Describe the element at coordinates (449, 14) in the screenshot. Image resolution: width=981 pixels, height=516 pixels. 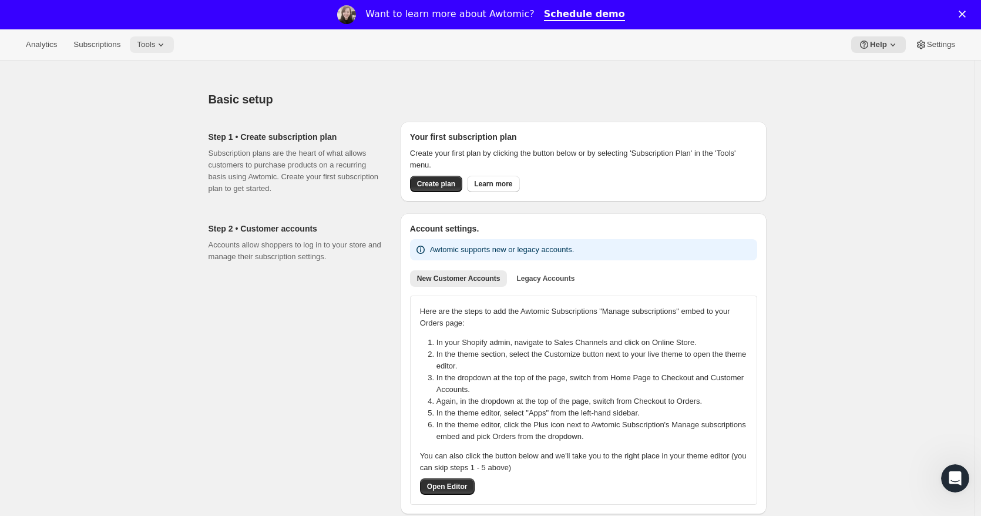
I see `div: Want to learn more about Awtomic?` at that location.